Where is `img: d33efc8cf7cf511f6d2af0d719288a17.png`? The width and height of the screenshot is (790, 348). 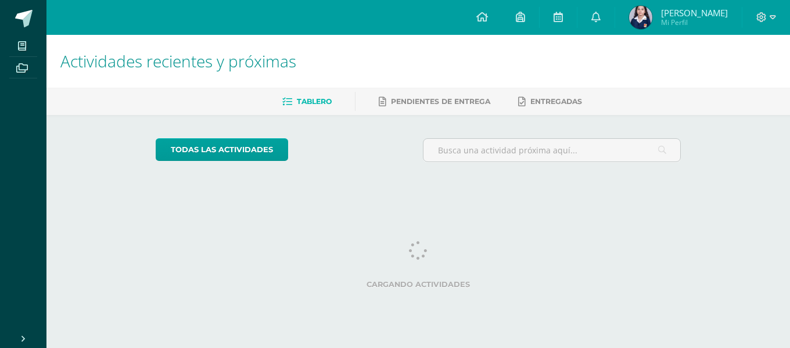 img: d33efc8cf7cf511f6d2af0d719288a17.png is located at coordinates (641, 17).